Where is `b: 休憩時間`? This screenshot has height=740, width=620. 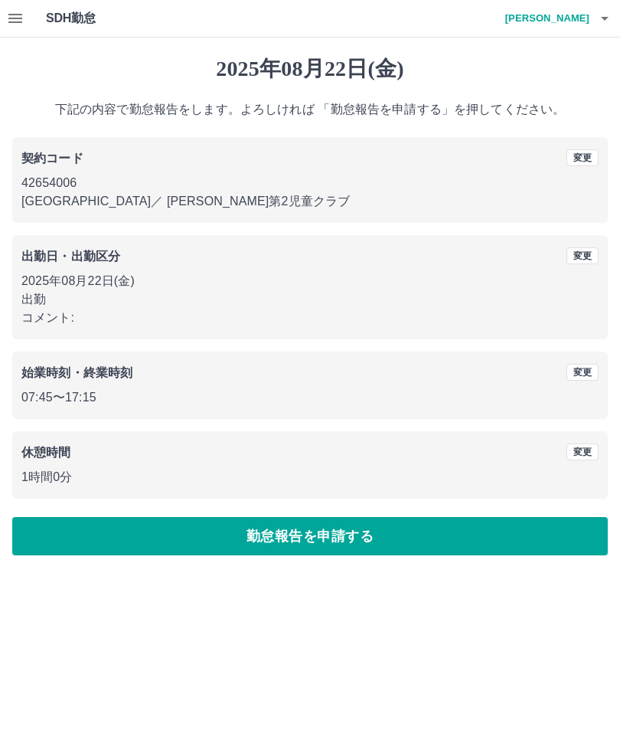 b: 休憩時間 is located at coordinates (46, 452).